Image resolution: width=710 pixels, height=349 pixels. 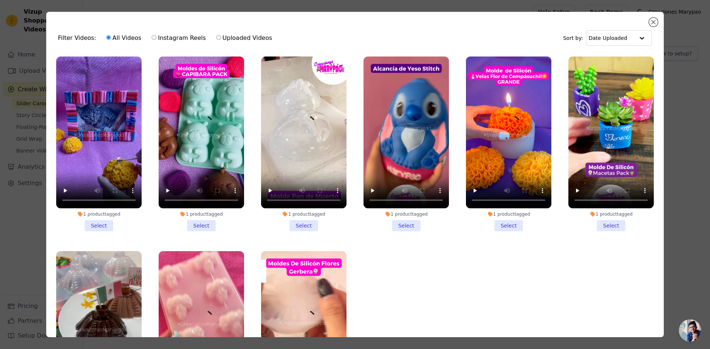 I want to click on label: Uploaded Videos, so click(x=244, y=38).